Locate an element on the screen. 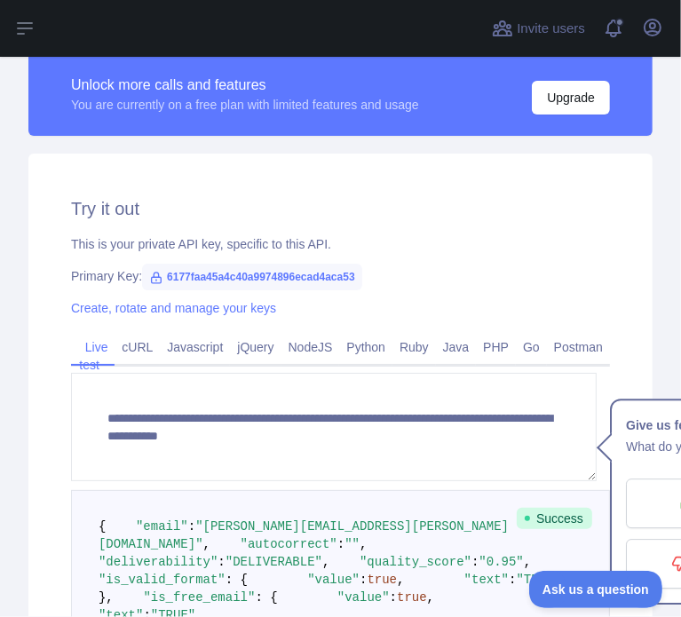 The width and height of the screenshot is (681, 617). a: cURL is located at coordinates (137, 347).